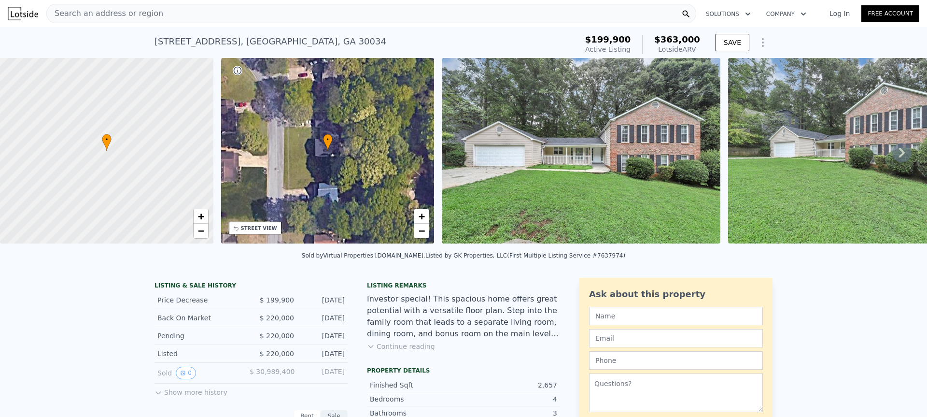  What do you see at coordinates (677, 49) in the screenshot?
I see `div: Lotside ARV` at bounding box center [677, 49].